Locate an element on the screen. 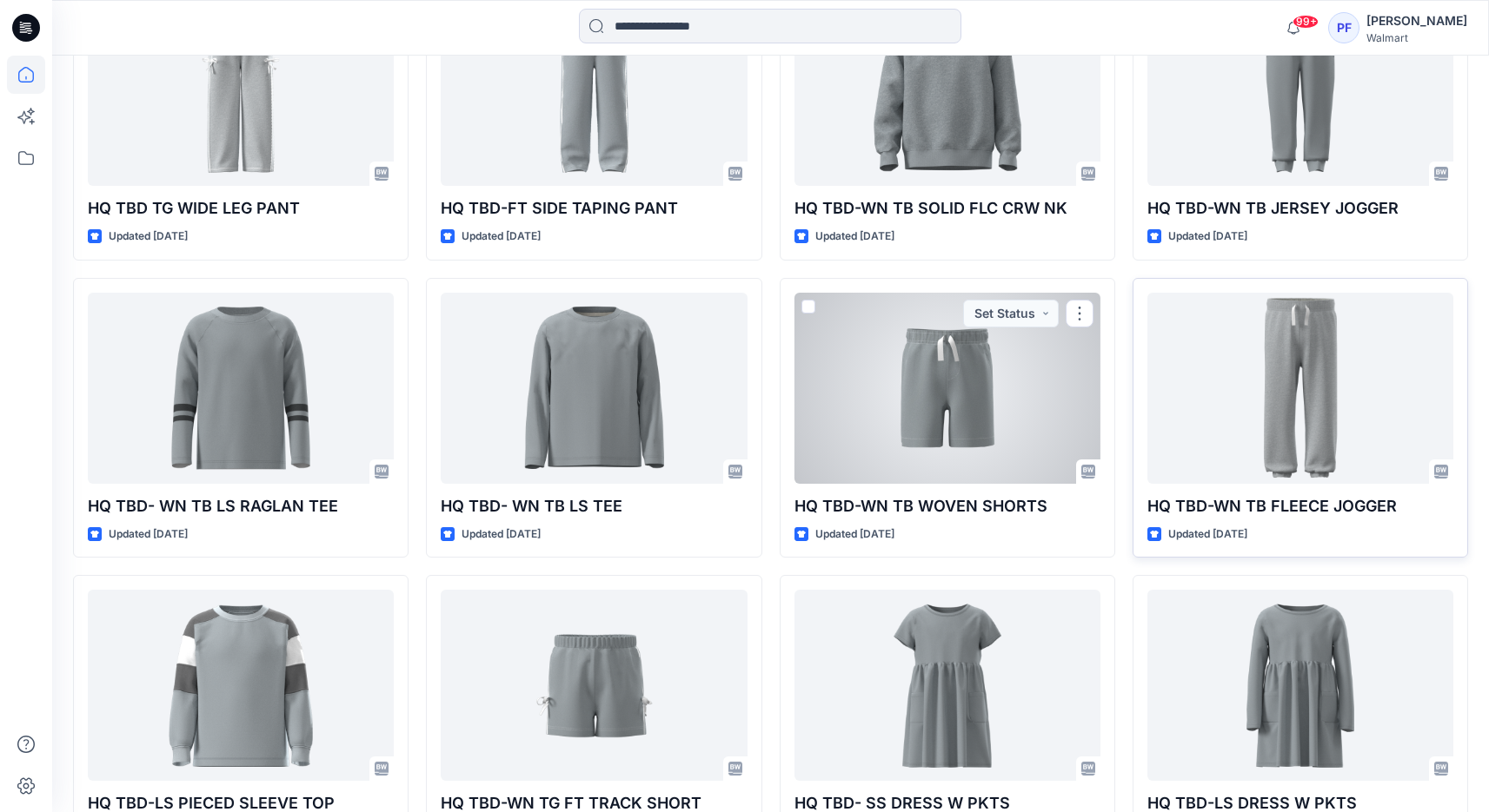  p: HQ TBD-FT SIDE TAPING PANT is located at coordinates (594, 208).